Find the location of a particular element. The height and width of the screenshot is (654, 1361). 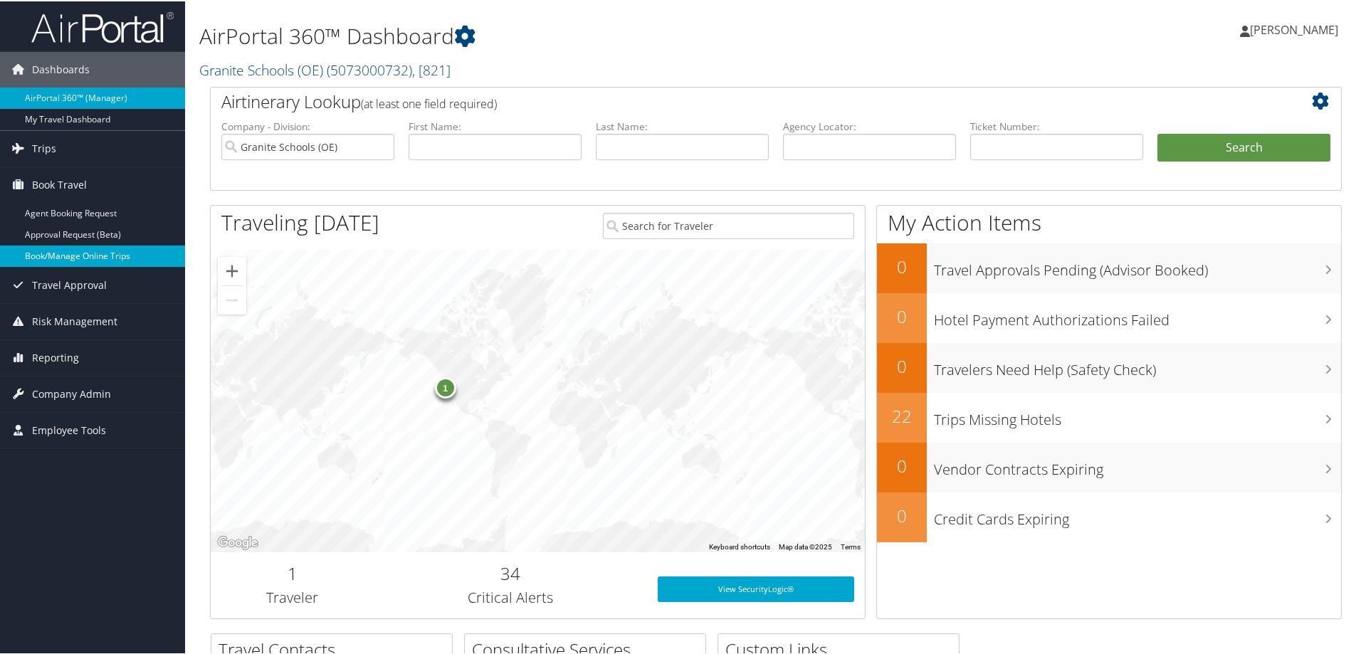

a: 0Vendor Contracts Expiring is located at coordinates (1109, 466).